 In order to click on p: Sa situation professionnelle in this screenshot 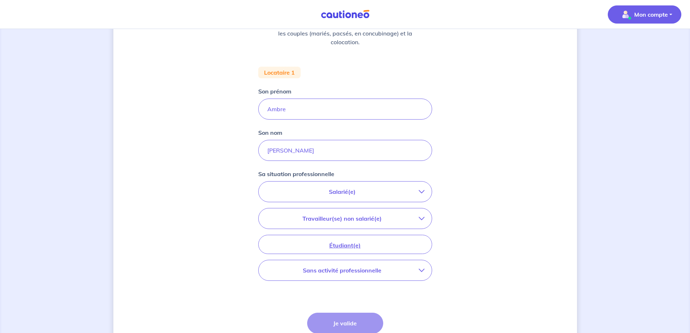, I will do `click(296, 174)`.